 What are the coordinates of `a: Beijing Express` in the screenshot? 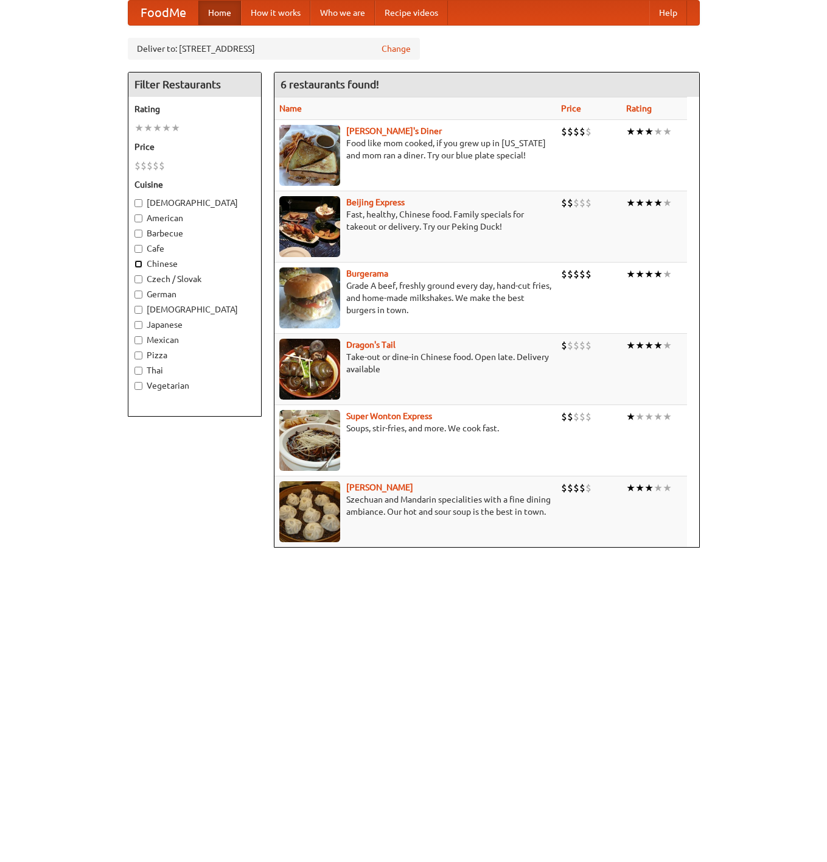 It's located at (376, 202).